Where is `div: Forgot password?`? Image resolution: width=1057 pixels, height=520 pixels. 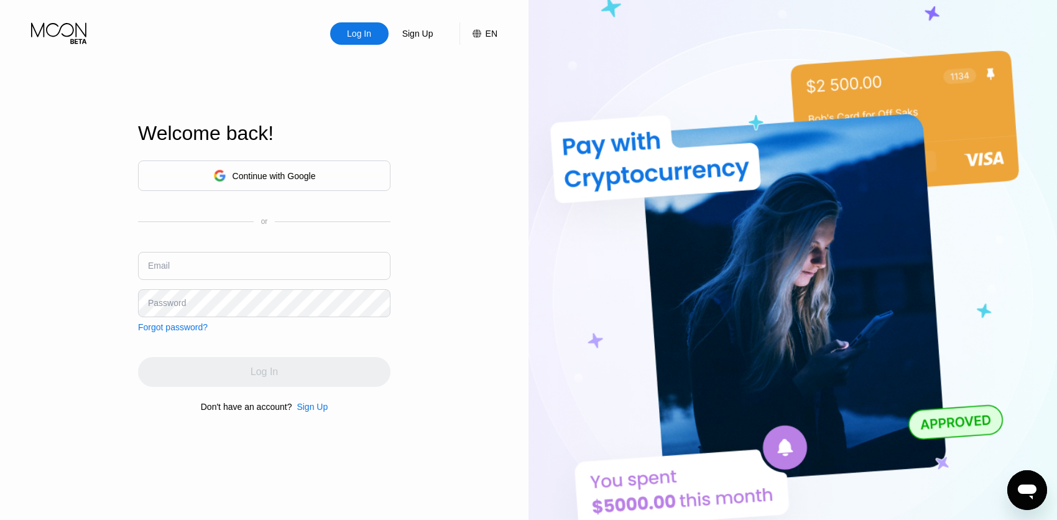
div: Forgot password? is located at coordinates (173, 327).